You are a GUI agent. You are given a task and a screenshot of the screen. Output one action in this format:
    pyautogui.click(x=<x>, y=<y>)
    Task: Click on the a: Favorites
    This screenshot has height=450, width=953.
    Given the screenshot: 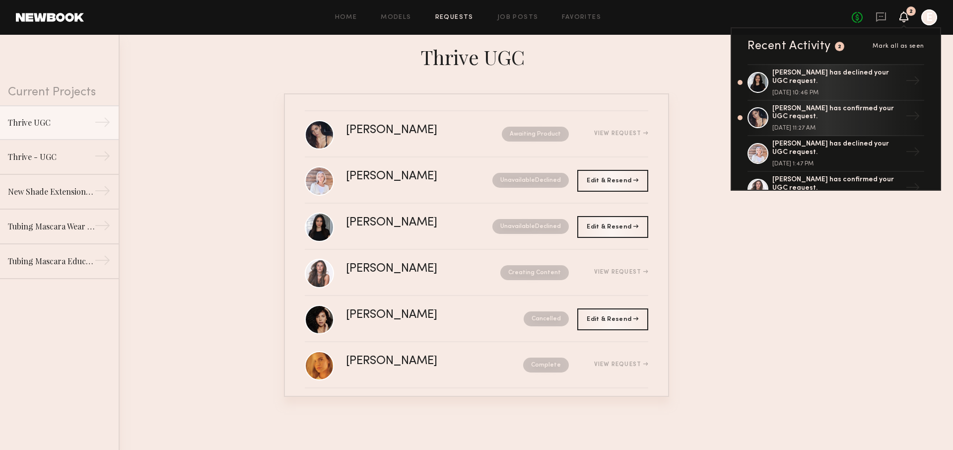 What is the action you would take?
    pyautogui.click(x=581, y=17)
    